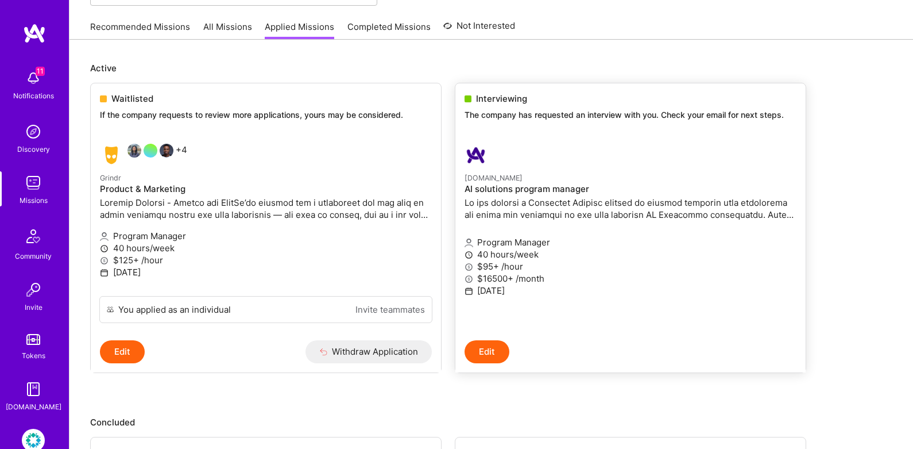  What do you see at coordinates (33, 307) in the screenshot?
I see `div: Invite` at bounding box center [33, 307].